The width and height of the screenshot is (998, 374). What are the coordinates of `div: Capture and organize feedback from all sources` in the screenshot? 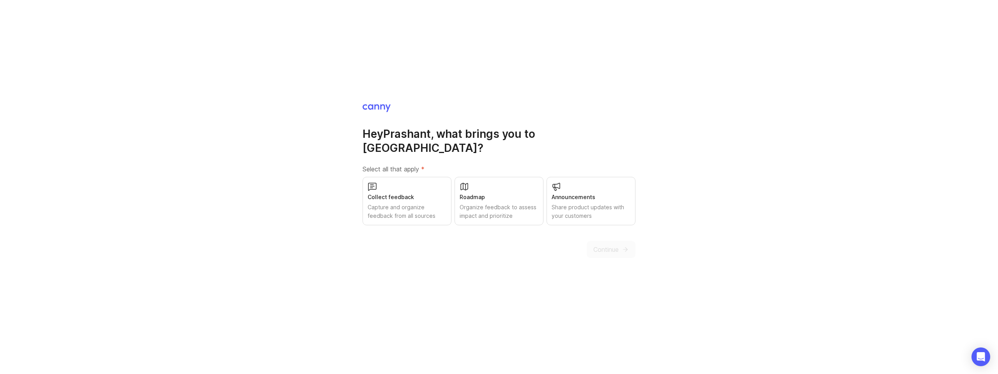 It's located at (407, 211).